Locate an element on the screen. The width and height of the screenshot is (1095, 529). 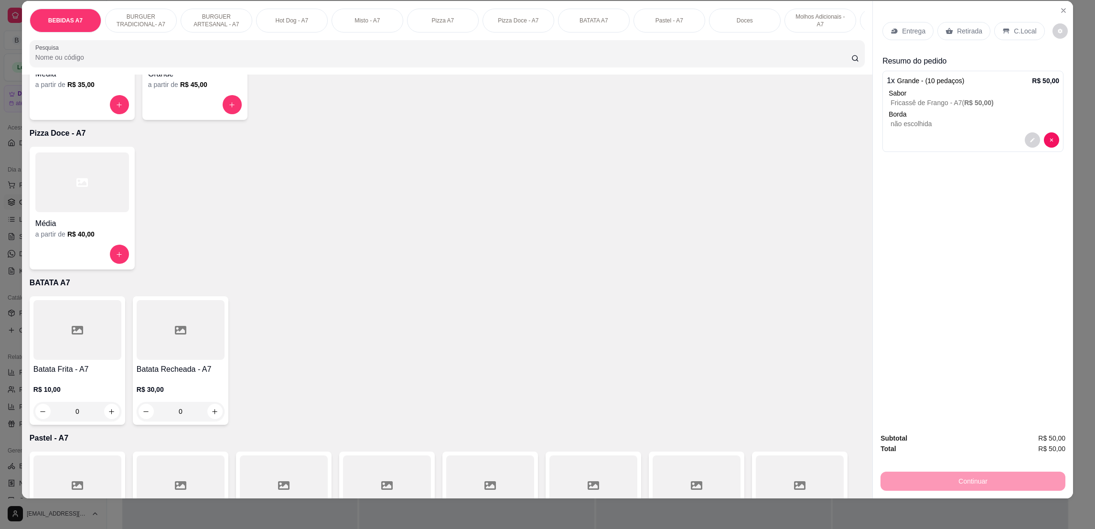
p: R$ 30,00 is located at coordinates (181, 390).